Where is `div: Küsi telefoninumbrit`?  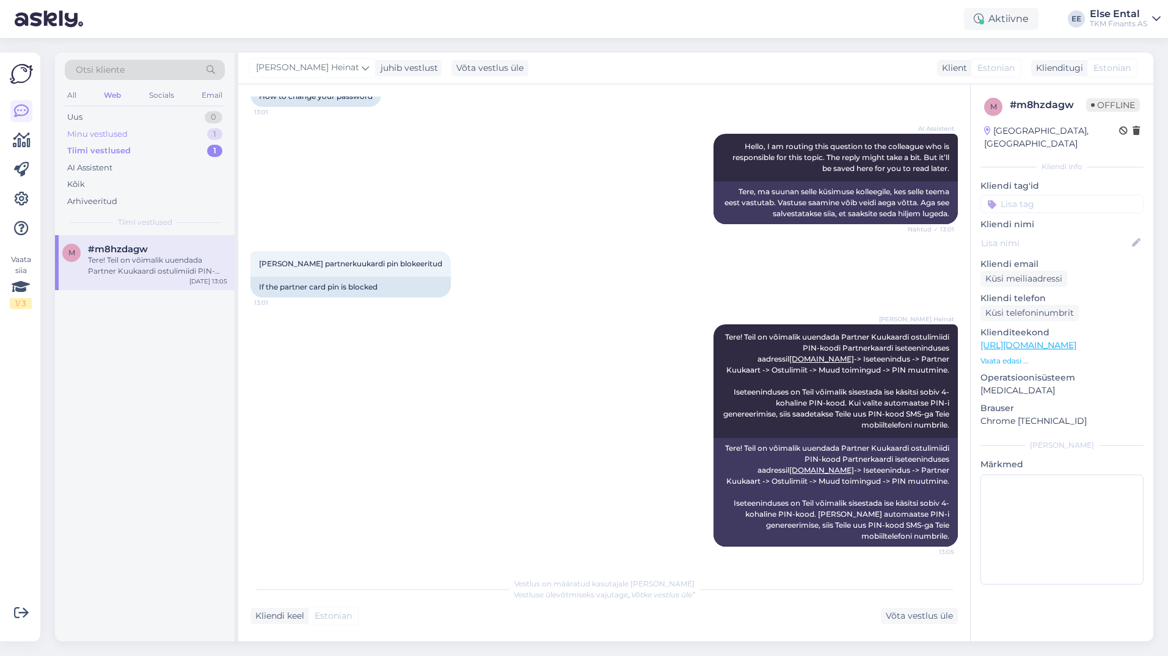
div: Küsi telefoninumbrit is located at coordinates (1029, 313).